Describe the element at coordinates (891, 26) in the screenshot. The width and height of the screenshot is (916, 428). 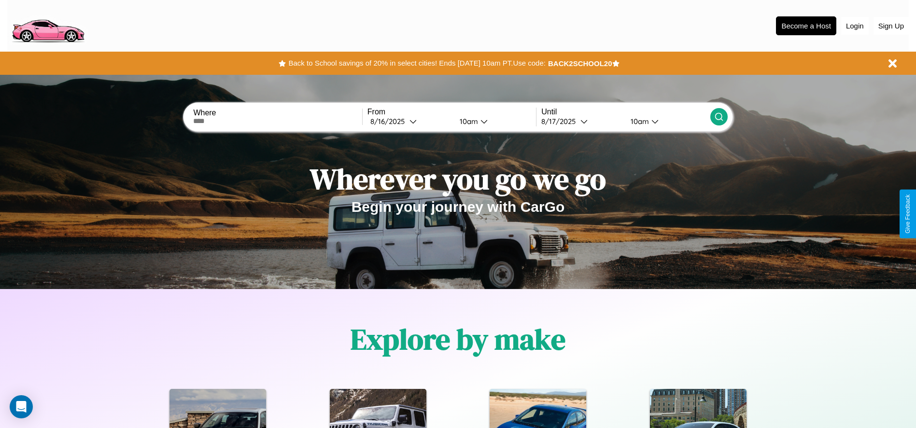
I see `button: Sign Up` at that location.